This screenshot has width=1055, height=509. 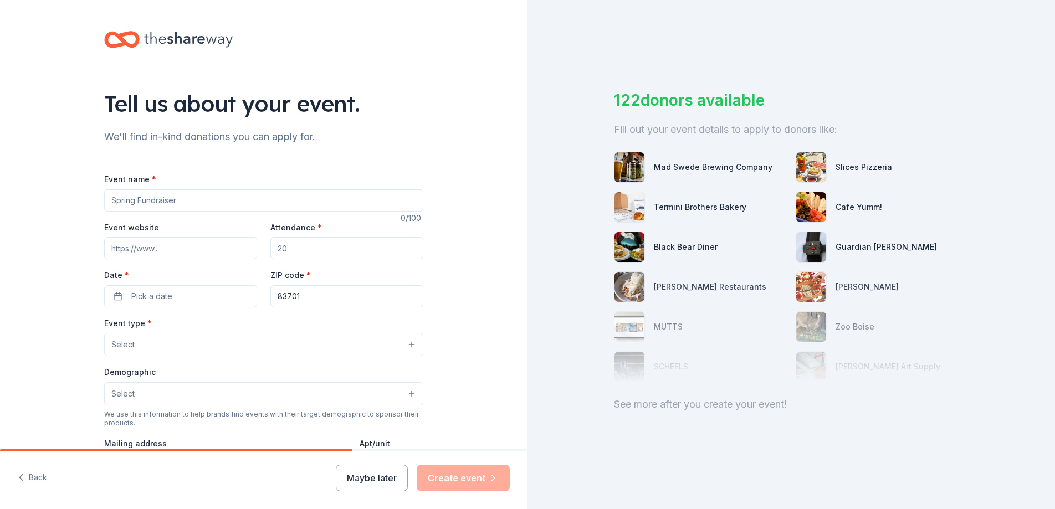 I want to click on img: photo for Slices Pizzeria, so click(x=811, y=167).